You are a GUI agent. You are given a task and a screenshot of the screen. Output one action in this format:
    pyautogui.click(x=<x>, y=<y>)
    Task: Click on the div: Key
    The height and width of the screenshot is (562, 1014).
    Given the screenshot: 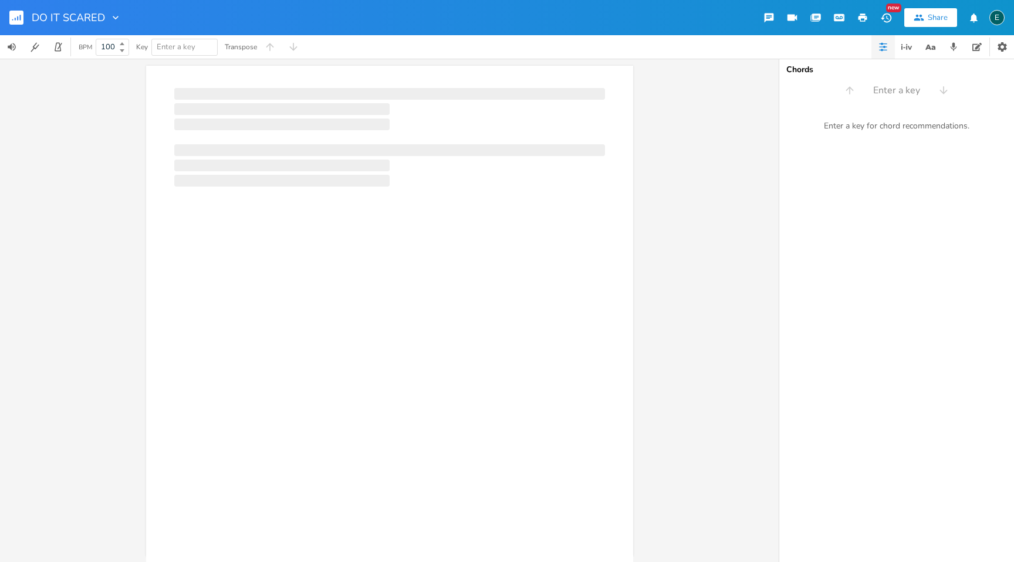 What is the action you would take?
    pyautogui.click(x=142, y=47)
    